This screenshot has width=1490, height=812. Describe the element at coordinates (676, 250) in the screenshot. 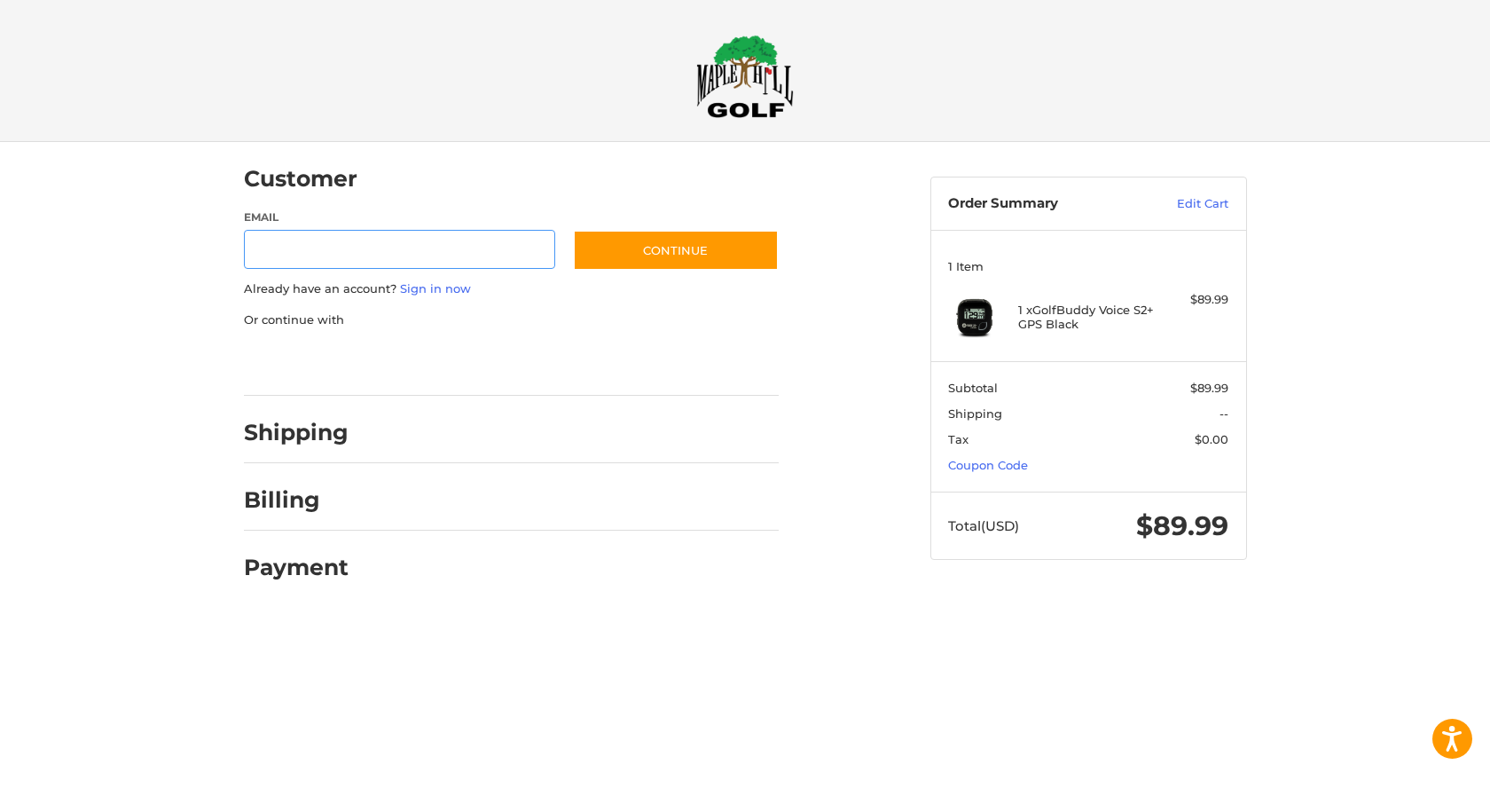

I see `button: Continue` at that location.